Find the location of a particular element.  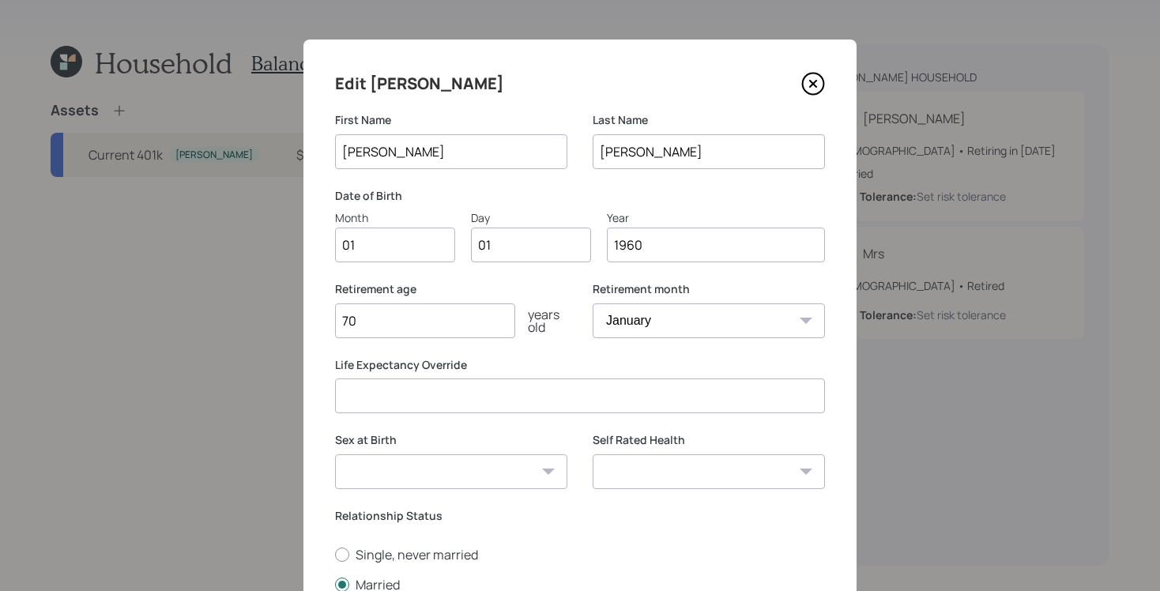

div: years old is located at coordinates (541, 321).